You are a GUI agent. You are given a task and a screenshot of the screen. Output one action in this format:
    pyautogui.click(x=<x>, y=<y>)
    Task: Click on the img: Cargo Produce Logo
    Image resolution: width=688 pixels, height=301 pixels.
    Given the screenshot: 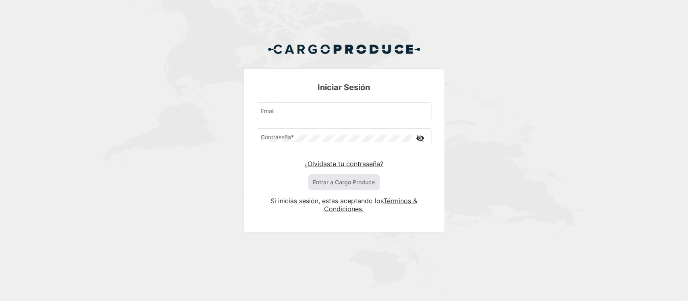 What is the action you would take?
    pyautogui.click(x=344, y=49)
    